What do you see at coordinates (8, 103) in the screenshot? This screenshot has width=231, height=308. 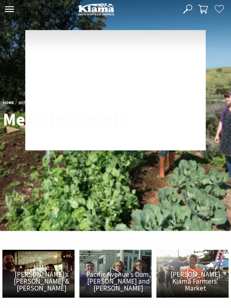 I see `a: Home` at bounding box center [8, 103].